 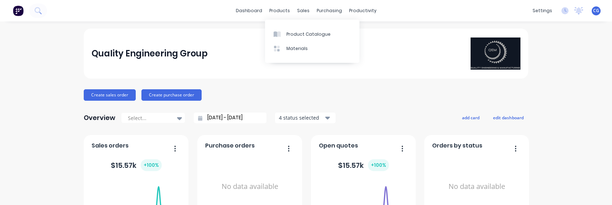 What do you see at coordinates (280, 11) in the screenshot?
I see `div: products` at bounding box center [280, 11].